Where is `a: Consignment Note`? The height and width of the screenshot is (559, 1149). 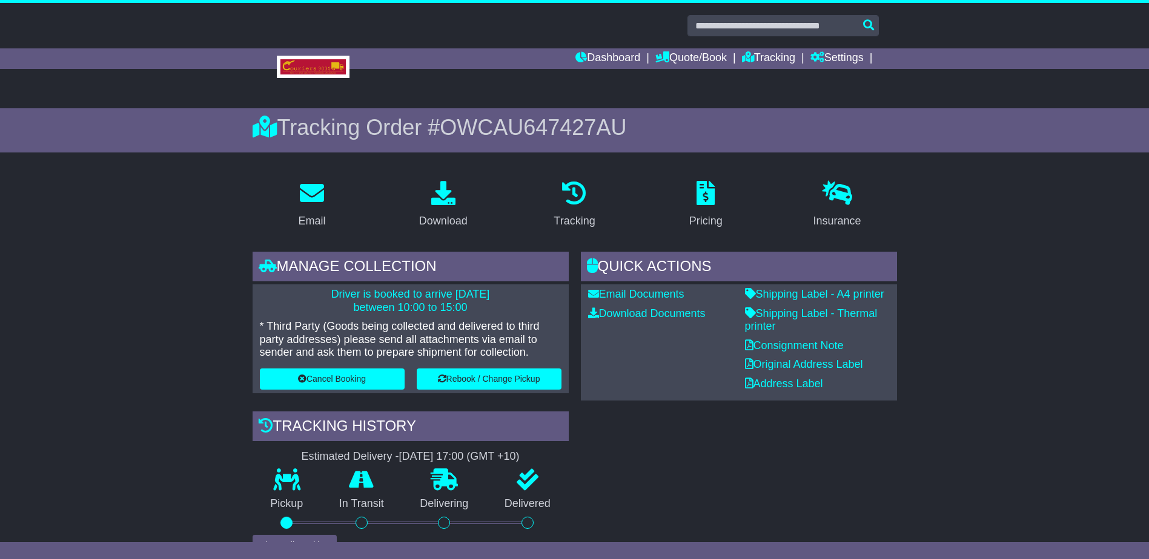 a: Consignment Note is located at coordinates (794, 346).